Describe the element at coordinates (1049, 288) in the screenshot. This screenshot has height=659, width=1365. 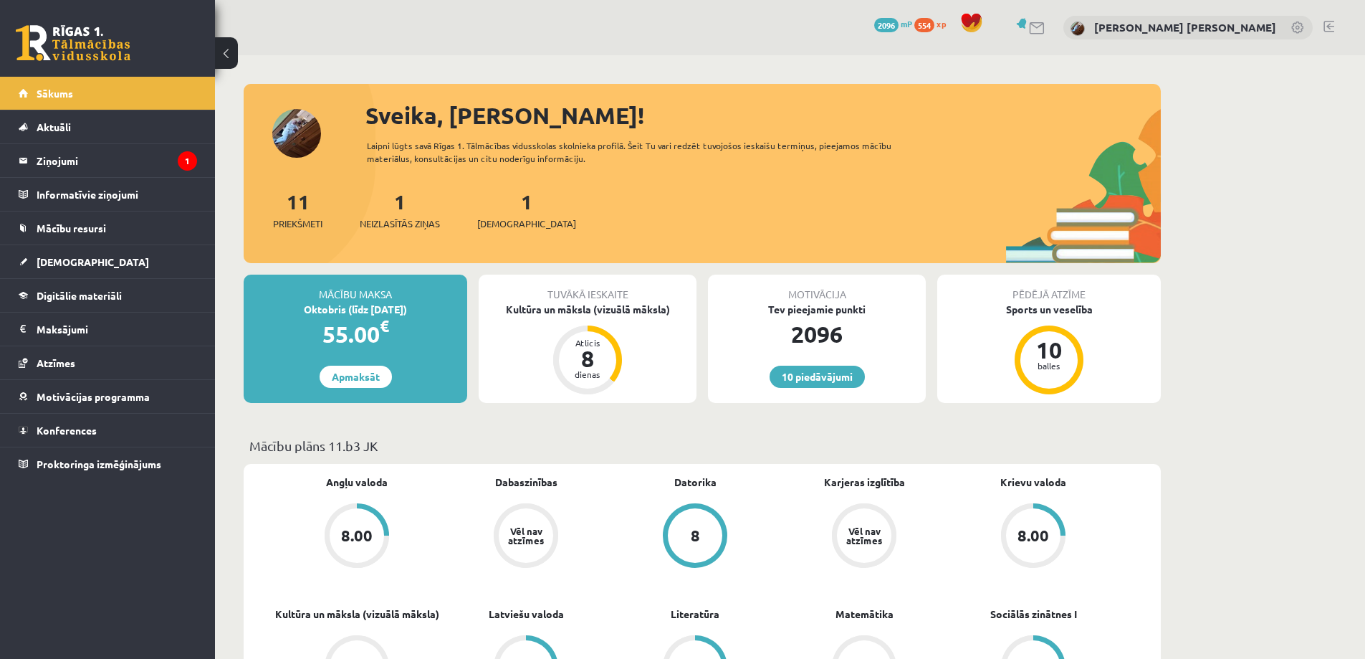
I see `div: Pēdējā atzīme` at that location.